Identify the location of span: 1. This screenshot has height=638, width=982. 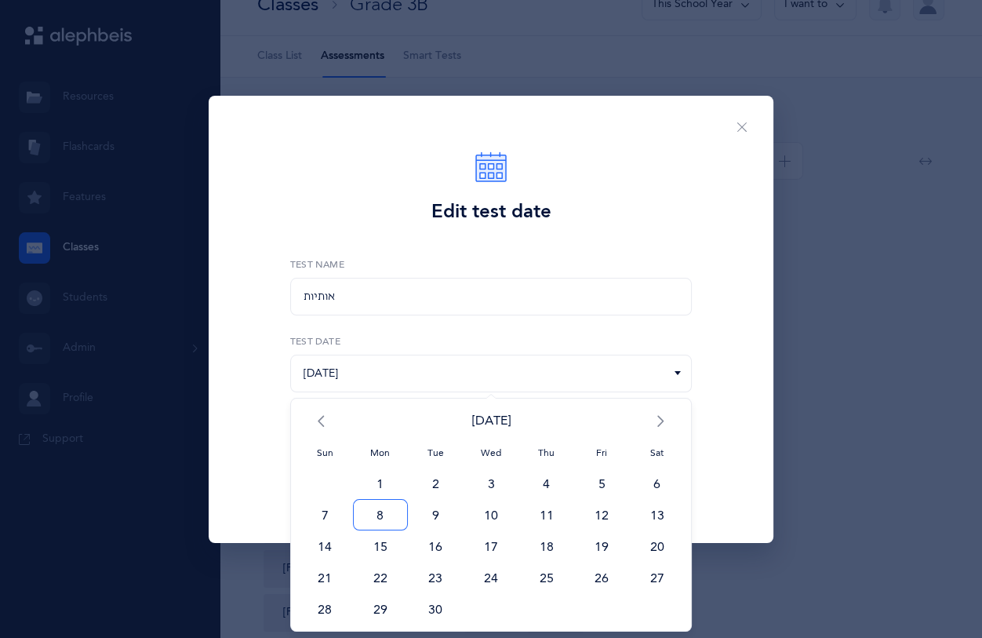
(381, 483).